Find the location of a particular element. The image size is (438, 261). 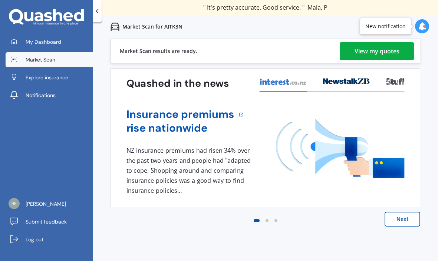

a: Insurance premiums is located at coordinates (180, 114).